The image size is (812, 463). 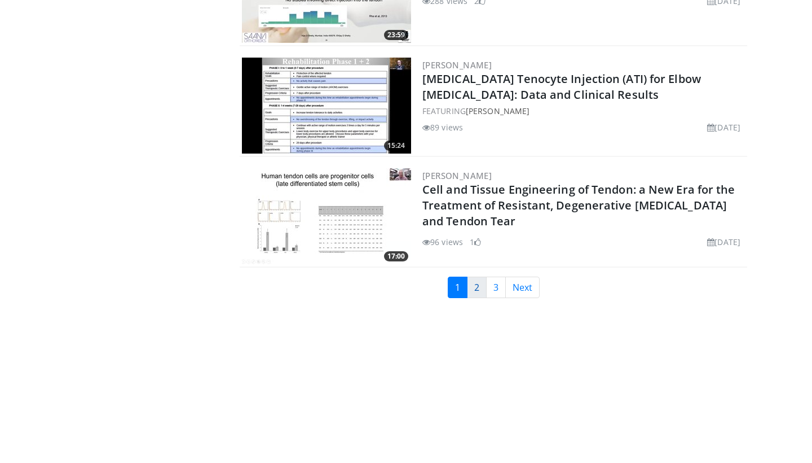 What do you see at coordinates (327, 105) in the screenshot?
I see `a: 15:24` at bounding box center [327, 105].